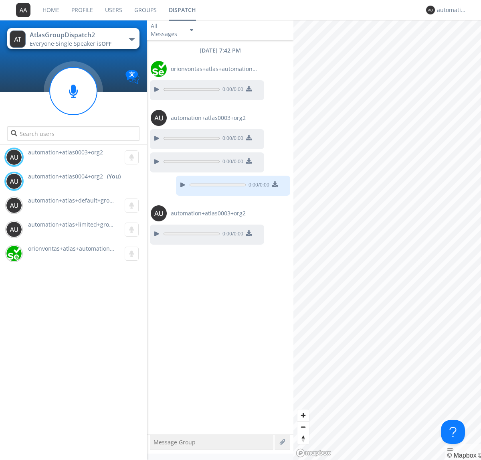  I want to click on span: automation+atlas+limited+groups+org2, so click(81, 224).